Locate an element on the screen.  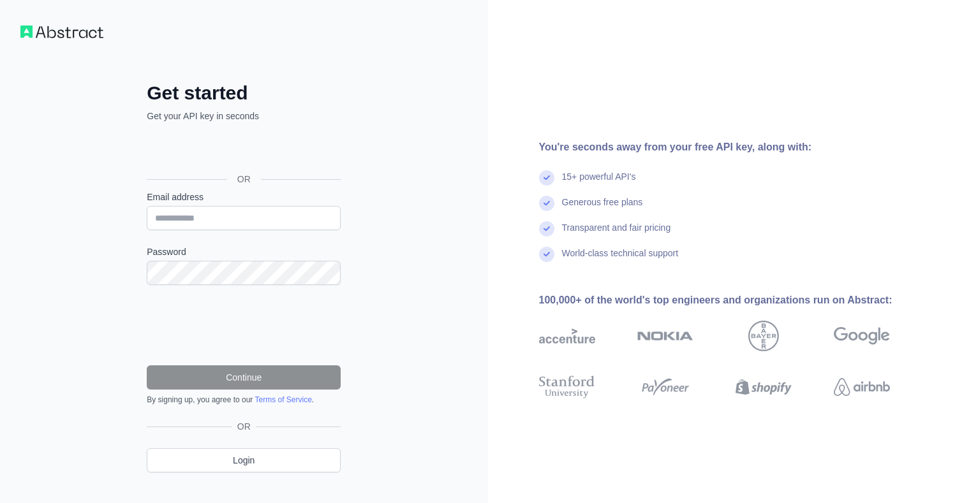
h2: Get started is located at coordinates (244, 93).